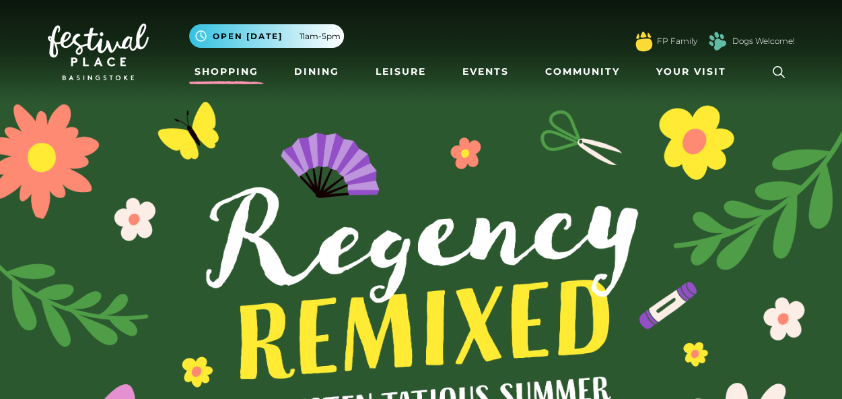 The image size is (842, 399). I want to click on a: Events, so click(486, 71).